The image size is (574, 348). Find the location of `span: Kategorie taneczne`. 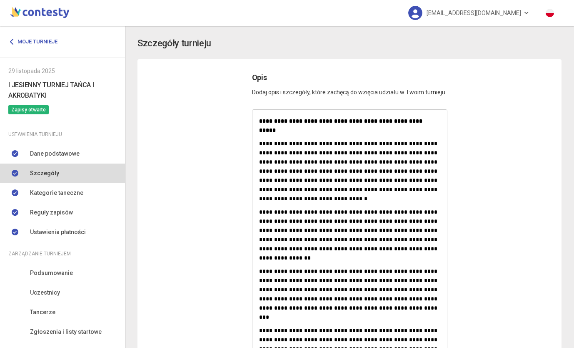

span: Kategorie taneczne is located at coordinates (57, 193).